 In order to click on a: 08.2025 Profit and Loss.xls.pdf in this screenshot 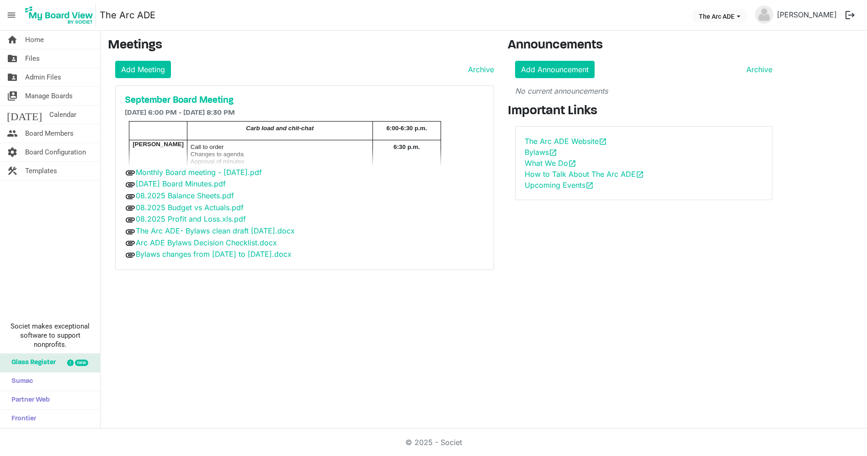, I will do `click(191, 219)`.